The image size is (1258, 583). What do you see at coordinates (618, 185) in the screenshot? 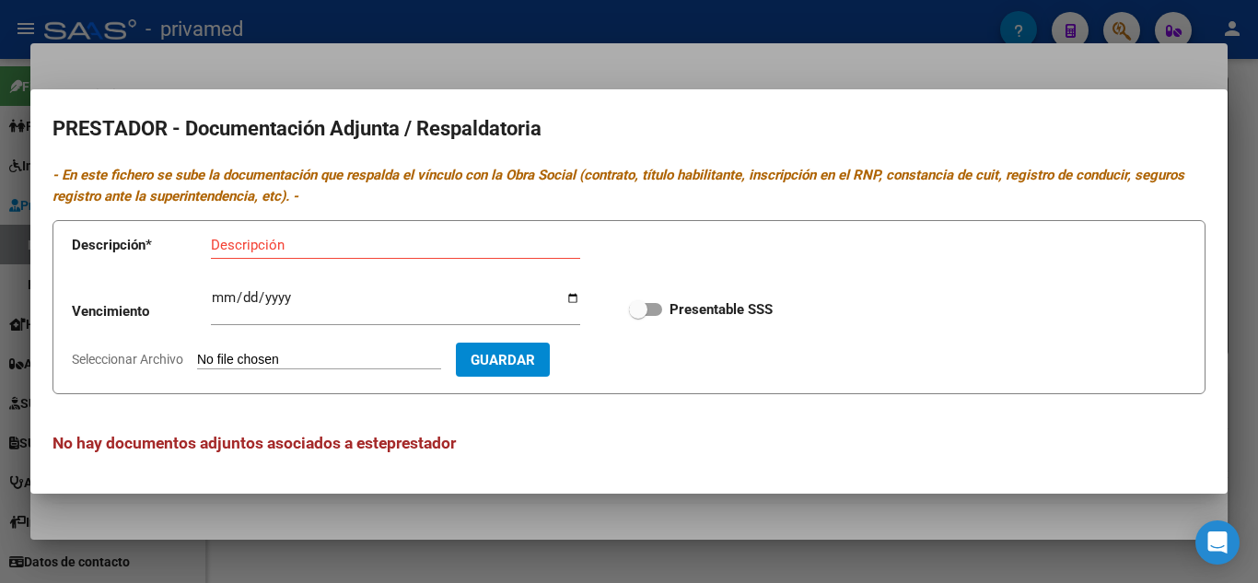
I see `i: - En este fichero se sube la documentación que respalda el vínculo con la Obra Social (contrato, ...` at bounding box center [618, 185].